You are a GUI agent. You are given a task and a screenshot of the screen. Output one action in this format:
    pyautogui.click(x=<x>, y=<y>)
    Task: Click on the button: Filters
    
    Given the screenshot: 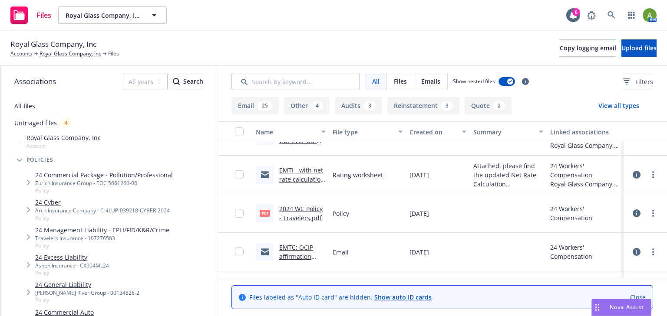 What is the action you would take?
    pyautogui.click(x=637, y=82)
    